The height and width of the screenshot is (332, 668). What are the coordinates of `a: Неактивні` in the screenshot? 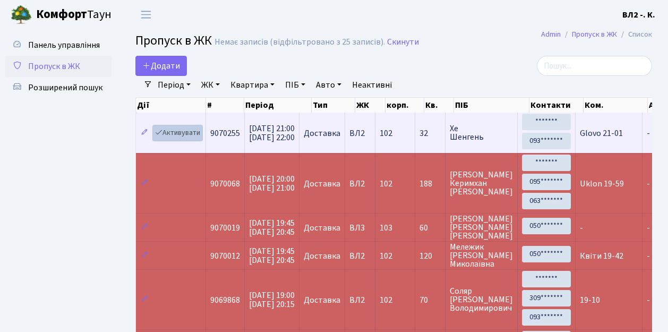 It's located at (372, 85).